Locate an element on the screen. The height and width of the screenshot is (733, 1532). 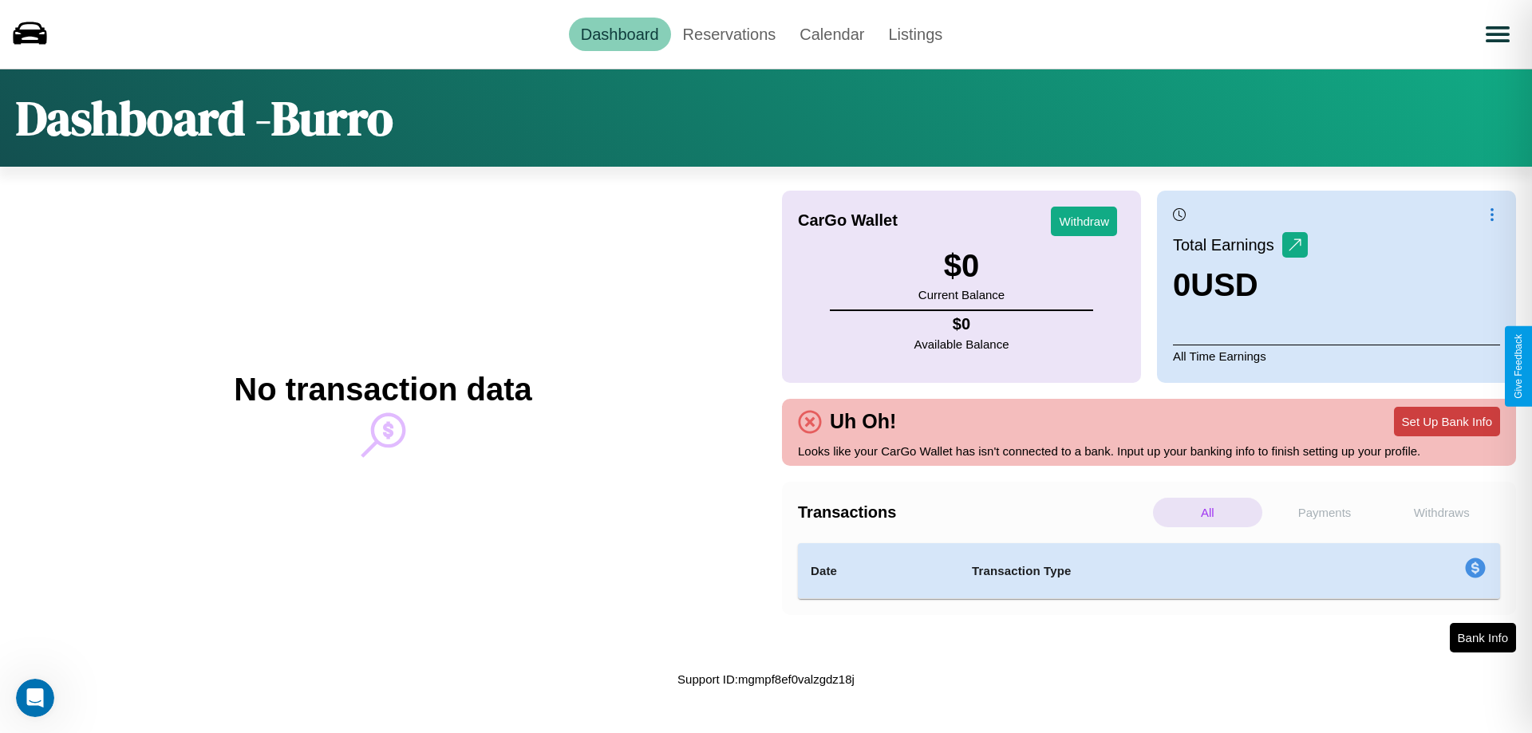
p: Support ID: mgmpf8ef0valzgdz18j is located at coordinates (766, 679).